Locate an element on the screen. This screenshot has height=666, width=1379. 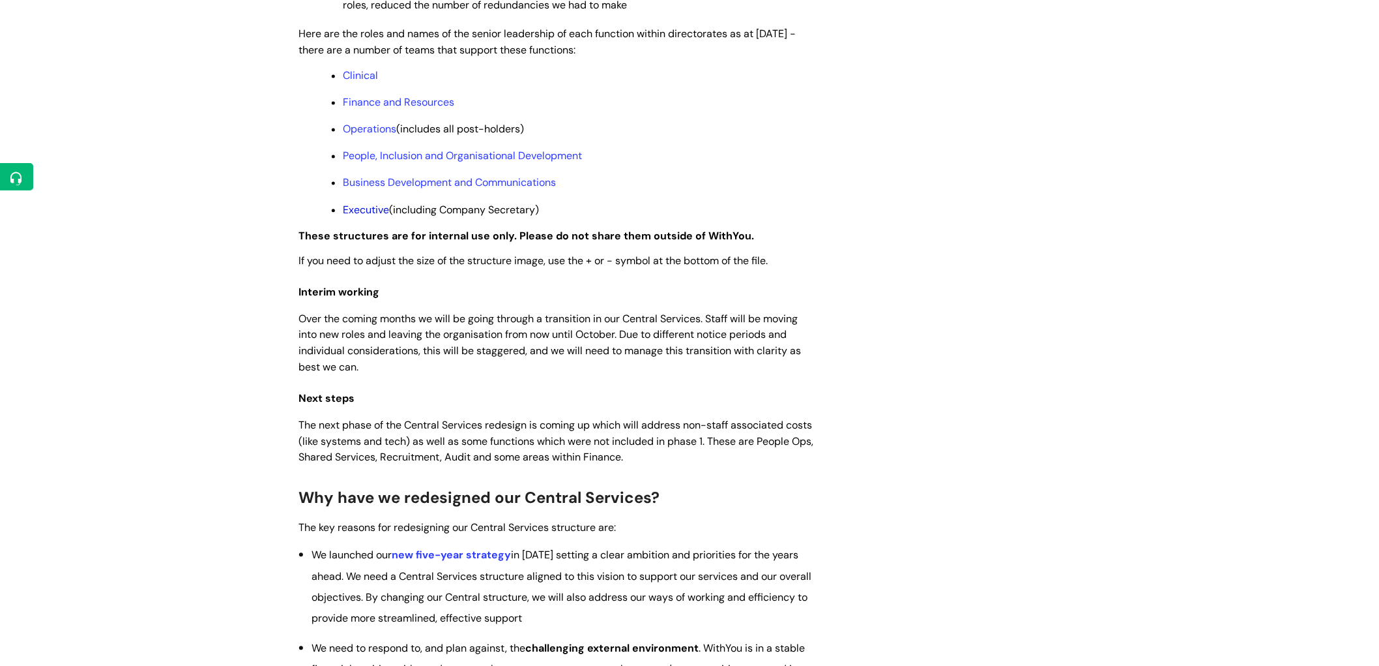
span: (includes all post-holders) is located at coordinates (434, 128).